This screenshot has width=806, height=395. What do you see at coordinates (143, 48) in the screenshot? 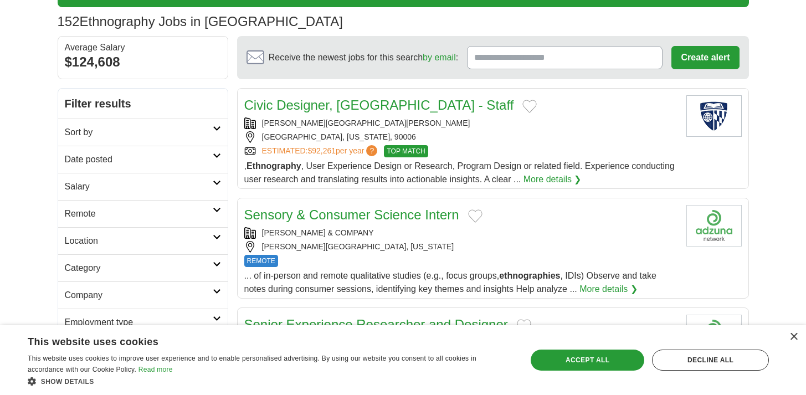
I see `div: Average Salary` at bounding box center [143, 48].